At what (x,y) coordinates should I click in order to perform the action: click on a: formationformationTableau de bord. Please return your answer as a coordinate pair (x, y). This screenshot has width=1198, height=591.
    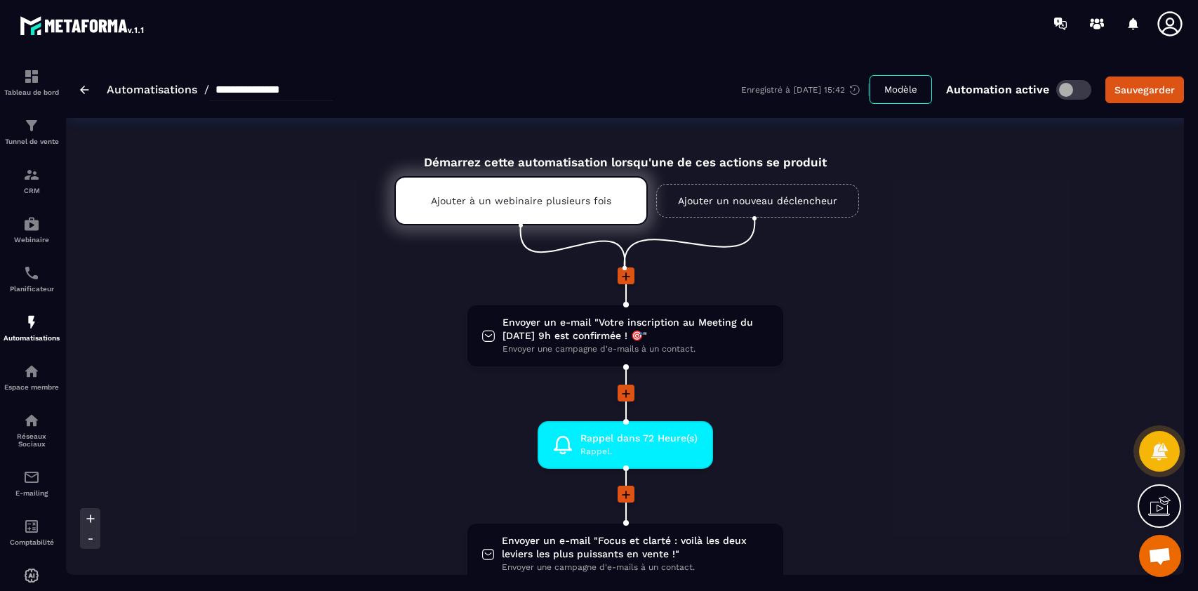
    Looking at the image, I should click on (32, 82).